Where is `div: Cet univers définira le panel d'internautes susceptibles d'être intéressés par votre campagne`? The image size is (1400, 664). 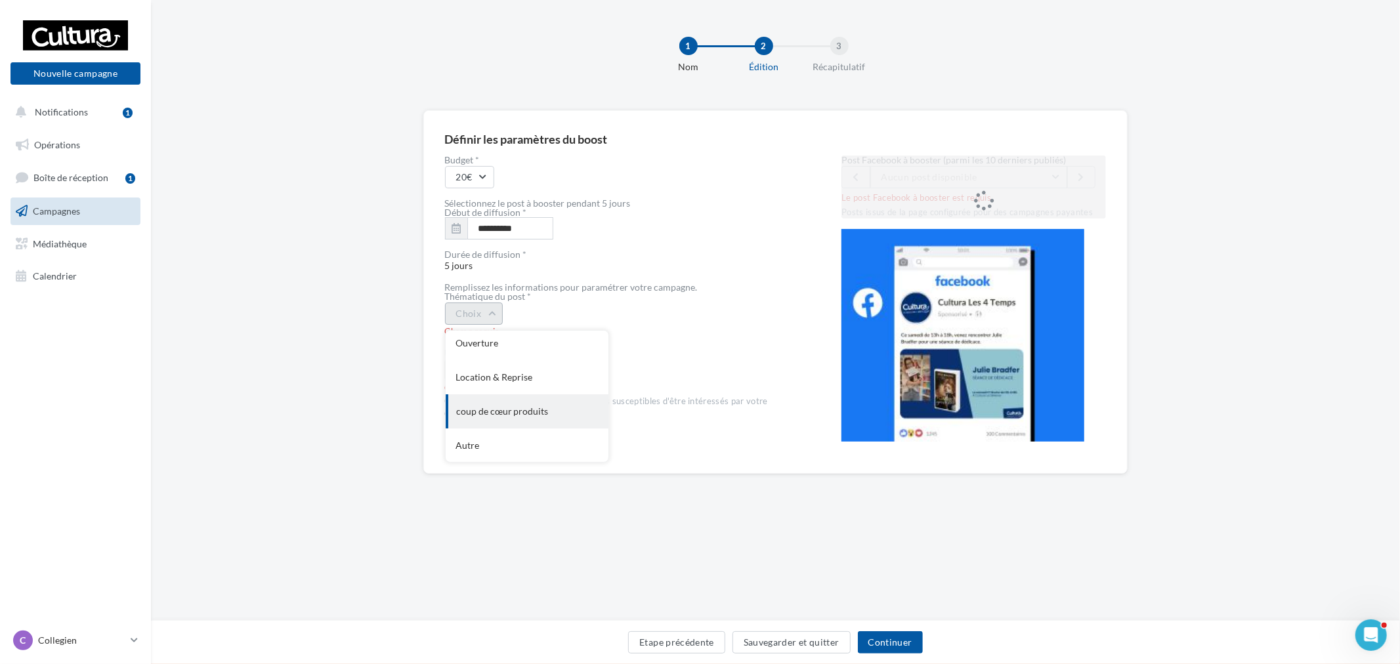
div: Cet univers définira le panel d'internautes susceptibles d'être intéressés par votre campagne is located at coordinates (622, 408).